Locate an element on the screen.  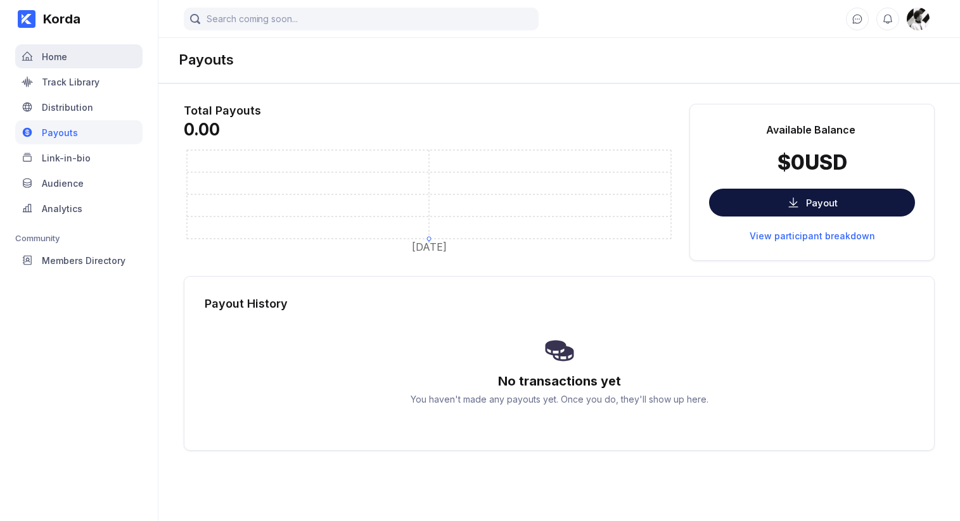
div: Available Balance is located at coordinates (810, 130).